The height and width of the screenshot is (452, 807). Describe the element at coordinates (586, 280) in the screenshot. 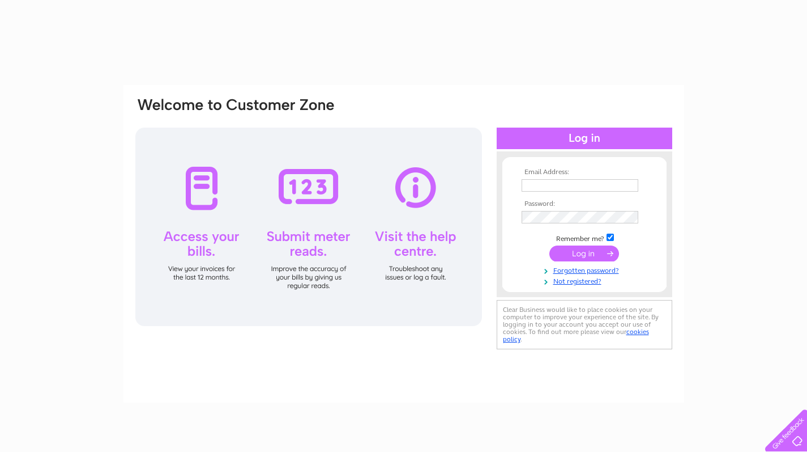

I see `a: Not registered?` at that location.